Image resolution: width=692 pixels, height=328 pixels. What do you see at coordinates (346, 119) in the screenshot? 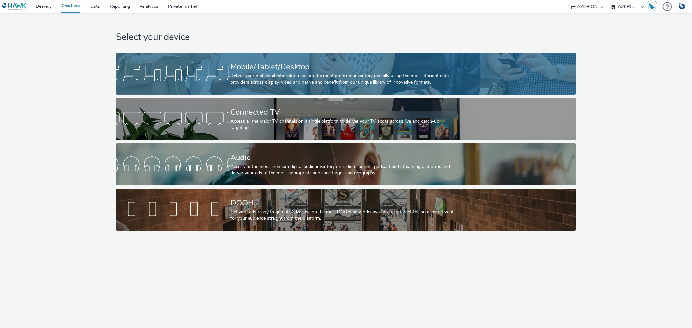
I see `a: Connected TVAccess all the major TV channels on a single platform to deliver your TV spots across...` at bounding box center [346, 119].